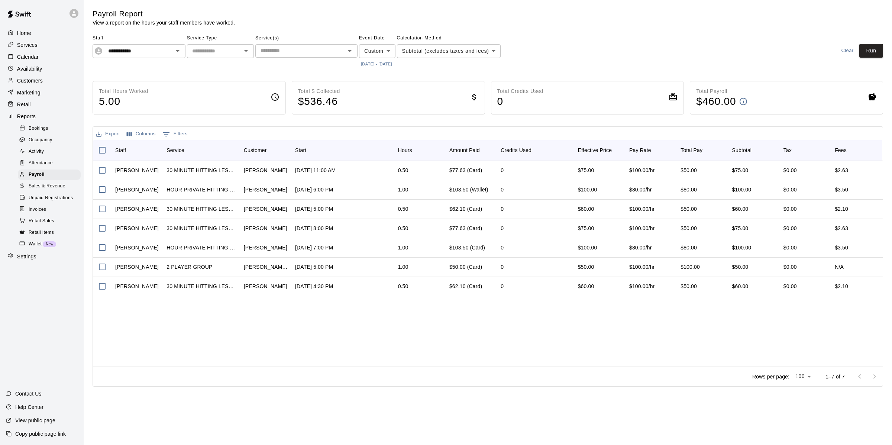  What do you see at coordinates (40, 140) in the screenshot?
I see `span: Occupancy` at bounding box center [40, 140].